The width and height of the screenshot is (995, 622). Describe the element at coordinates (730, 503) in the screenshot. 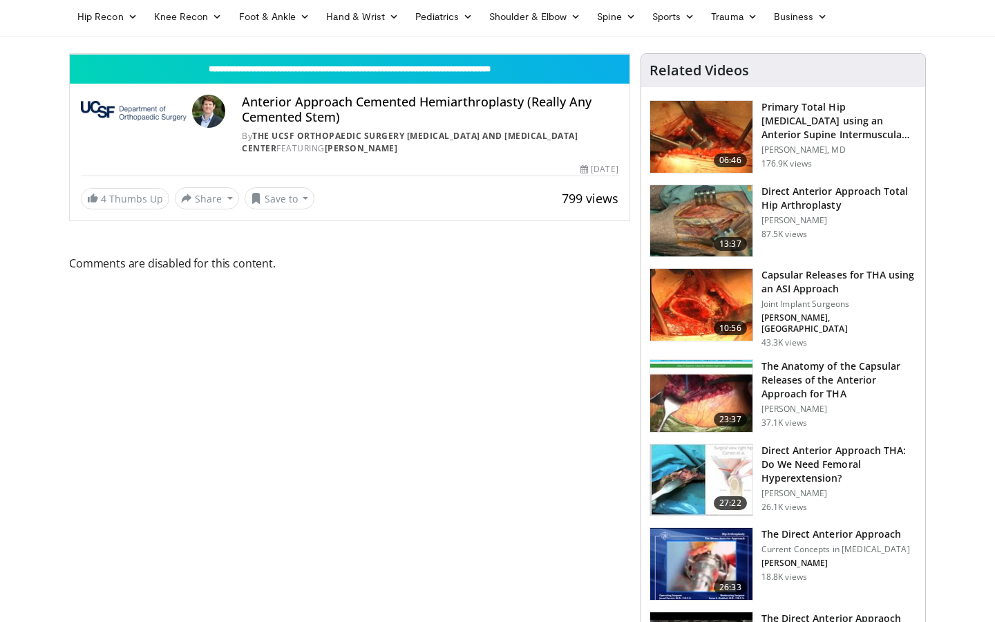

I see `span: 27:22` at that location.